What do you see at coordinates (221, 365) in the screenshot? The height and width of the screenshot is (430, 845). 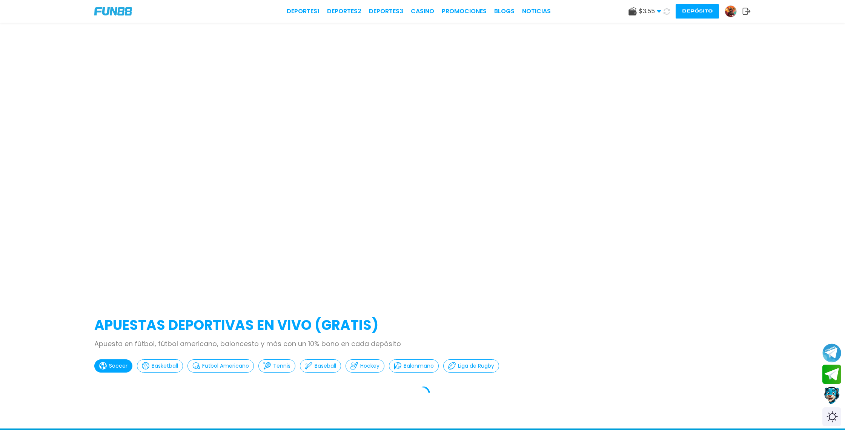 I see `button: Futbol Americano` at bounding box center [221, 365].